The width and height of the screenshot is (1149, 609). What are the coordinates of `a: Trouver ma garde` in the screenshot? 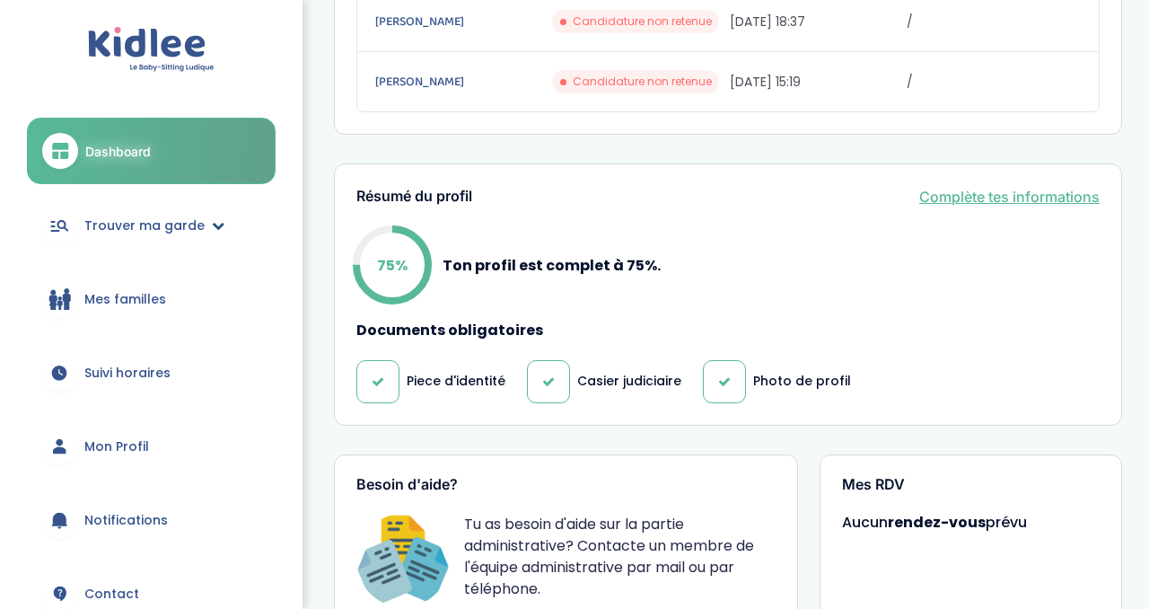 It's located at (151, 225).